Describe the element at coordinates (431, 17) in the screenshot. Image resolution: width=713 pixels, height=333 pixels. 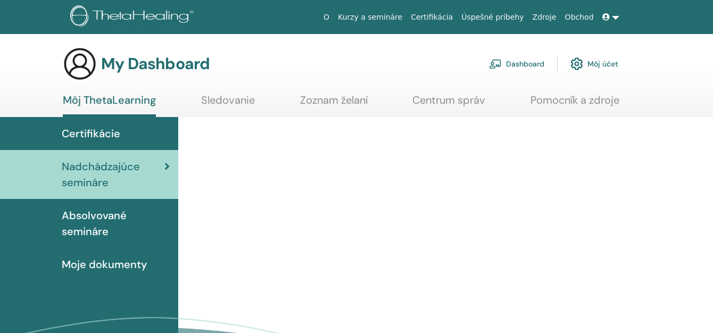
I see `a: Certifikácia` at that location.